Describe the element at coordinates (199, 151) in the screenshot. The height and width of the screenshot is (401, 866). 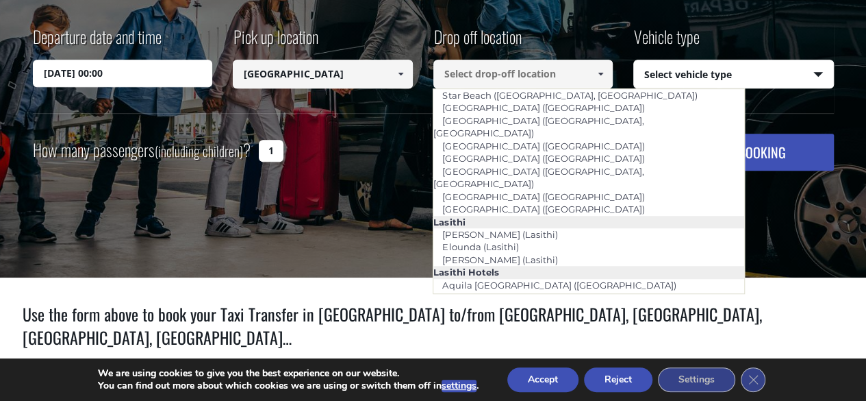
I see `small: (including children)` at that location.